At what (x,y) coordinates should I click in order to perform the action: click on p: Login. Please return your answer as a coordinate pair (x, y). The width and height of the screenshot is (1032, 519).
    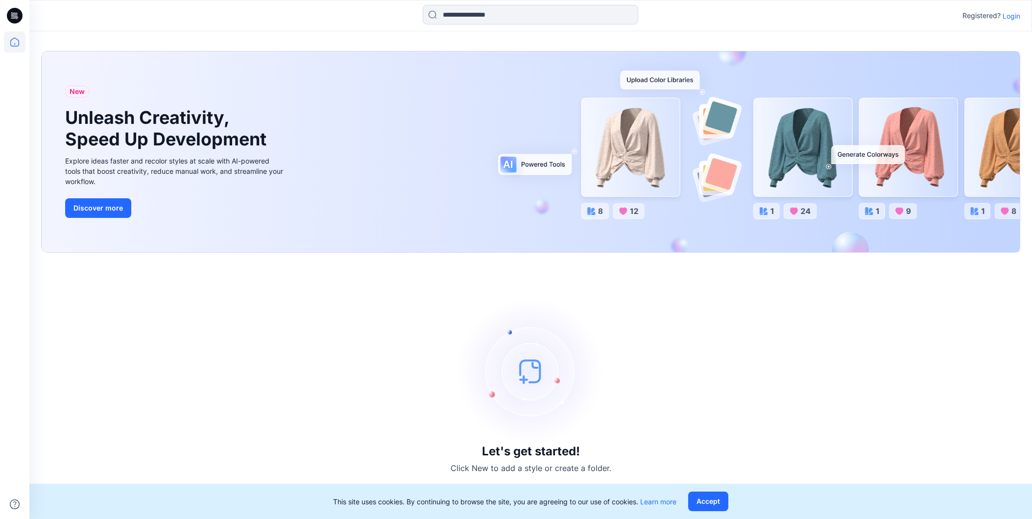
    Looking at the image, I should click on (1011, 16).